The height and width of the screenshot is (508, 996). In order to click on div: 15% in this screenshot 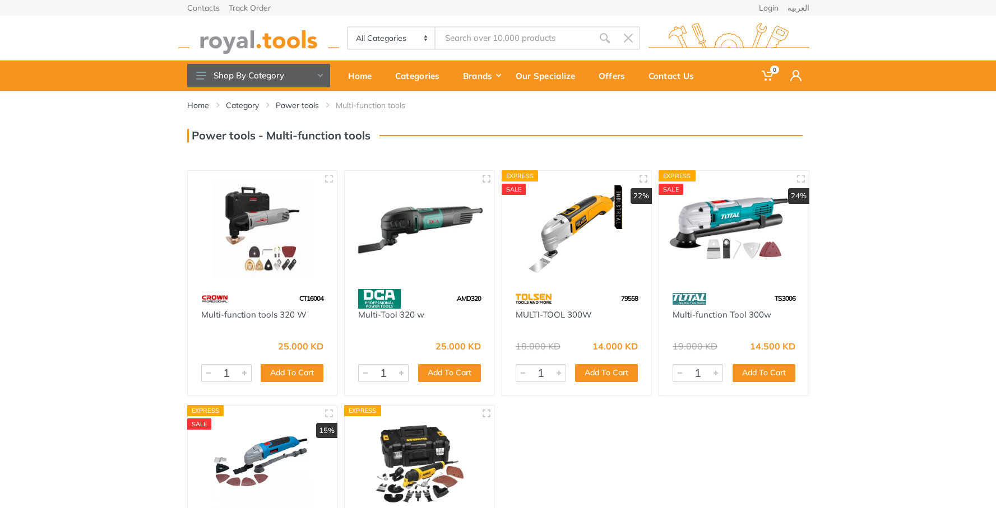, I will do `click(327, 431)`.